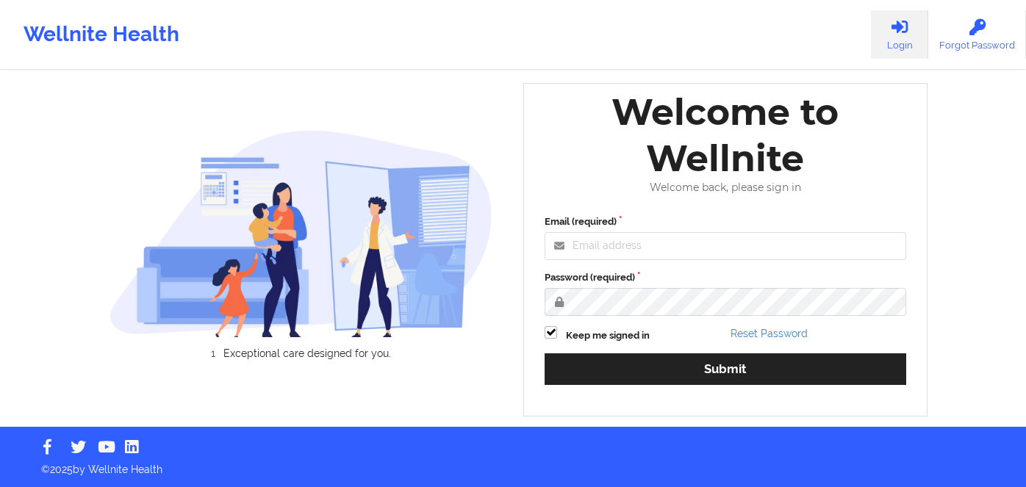  Describe the element at coordinates (726, 135) in the screenshot. I see `div: Welcome to Wellnite` at that location.